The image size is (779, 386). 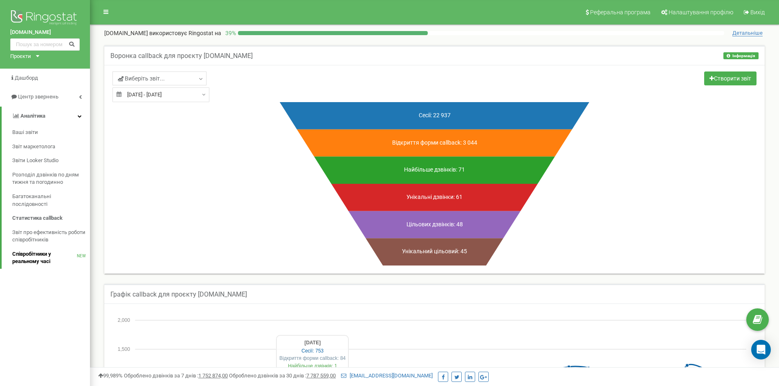 What do you see at coordinates (34, 147) in the screenshot?
I see `span: Звіт маркетолога` at bounding box center [34, 147].